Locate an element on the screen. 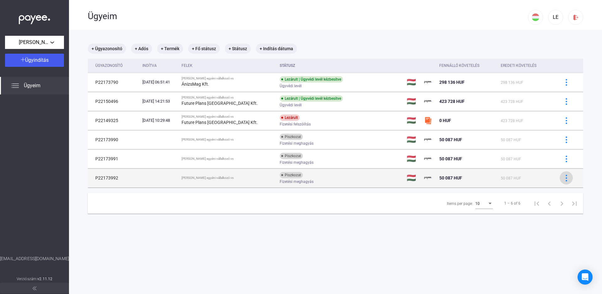 Image resolution: width=602 pixels, height=294 pixels. mat-chip: + Ügyazonosító is located at coordinates (107, 49).